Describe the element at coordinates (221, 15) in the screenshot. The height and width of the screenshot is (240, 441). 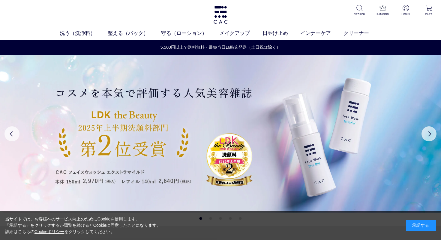
I see `img: logo` at that location.